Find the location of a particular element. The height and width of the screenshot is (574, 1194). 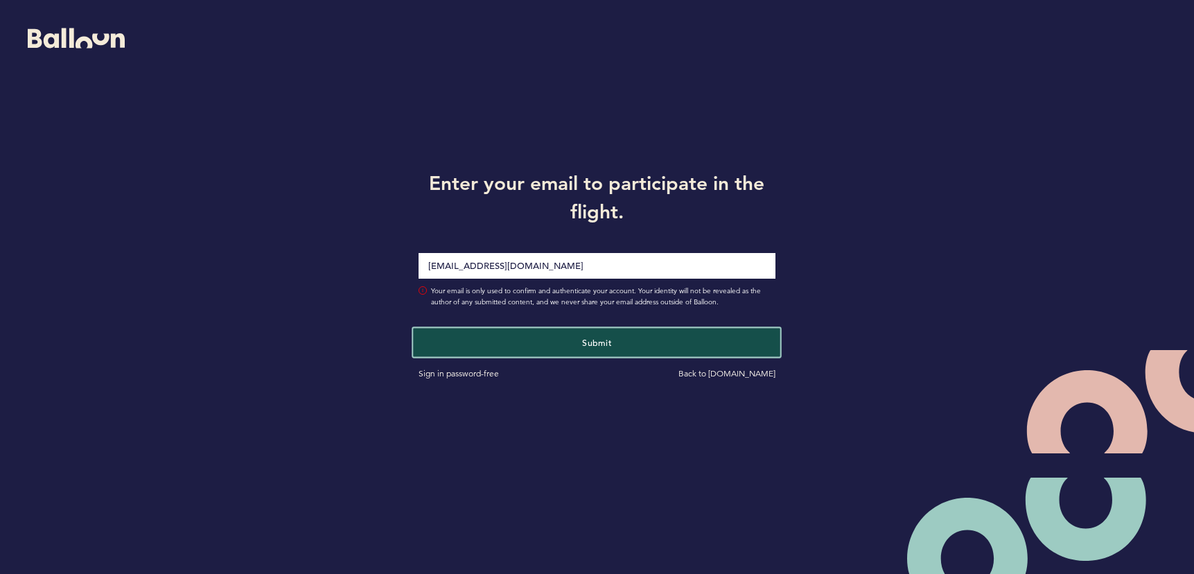

h1: Enter your email to participate in the flight. is located at coordinates (597, 197).